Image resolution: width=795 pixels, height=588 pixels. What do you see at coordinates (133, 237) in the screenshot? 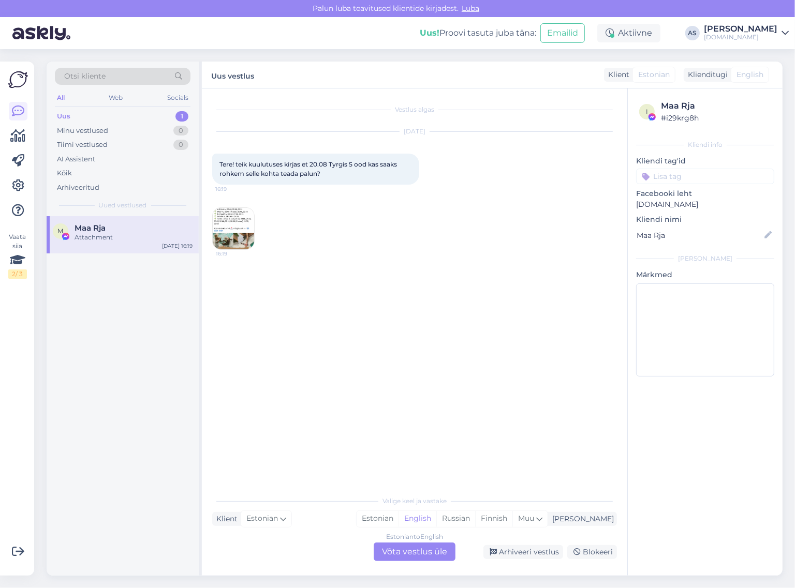
I see `div: Attachment` at bounding box center [133, 237].